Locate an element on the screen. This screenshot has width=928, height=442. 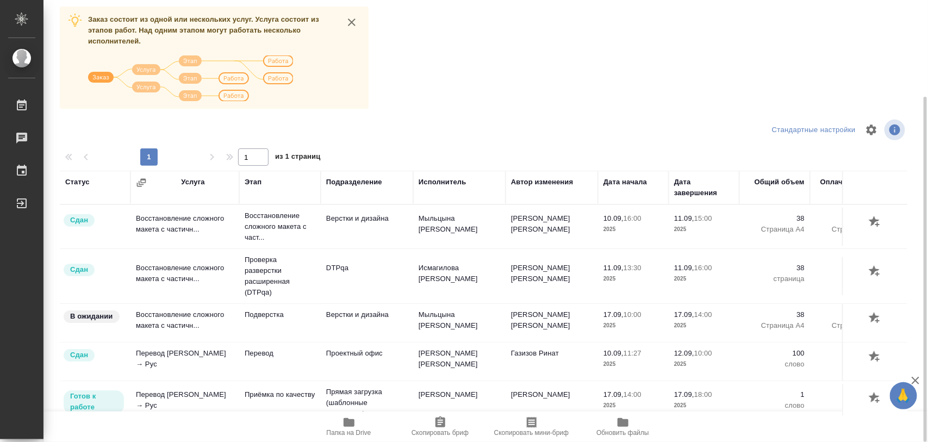
button: close is located at coordinates (352, 22).